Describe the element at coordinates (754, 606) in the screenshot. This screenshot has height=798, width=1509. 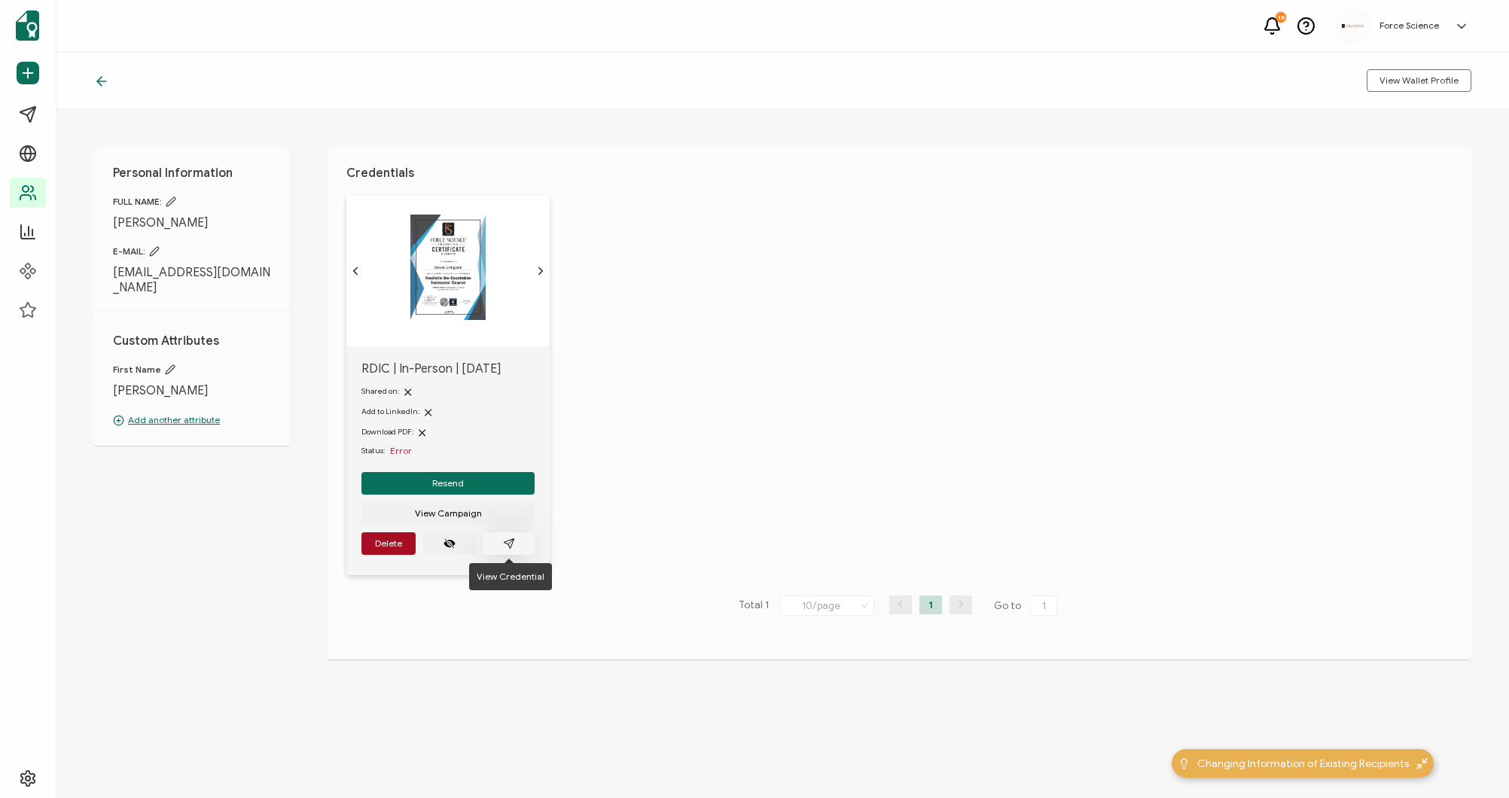
I see `span: Total 1` at that location.